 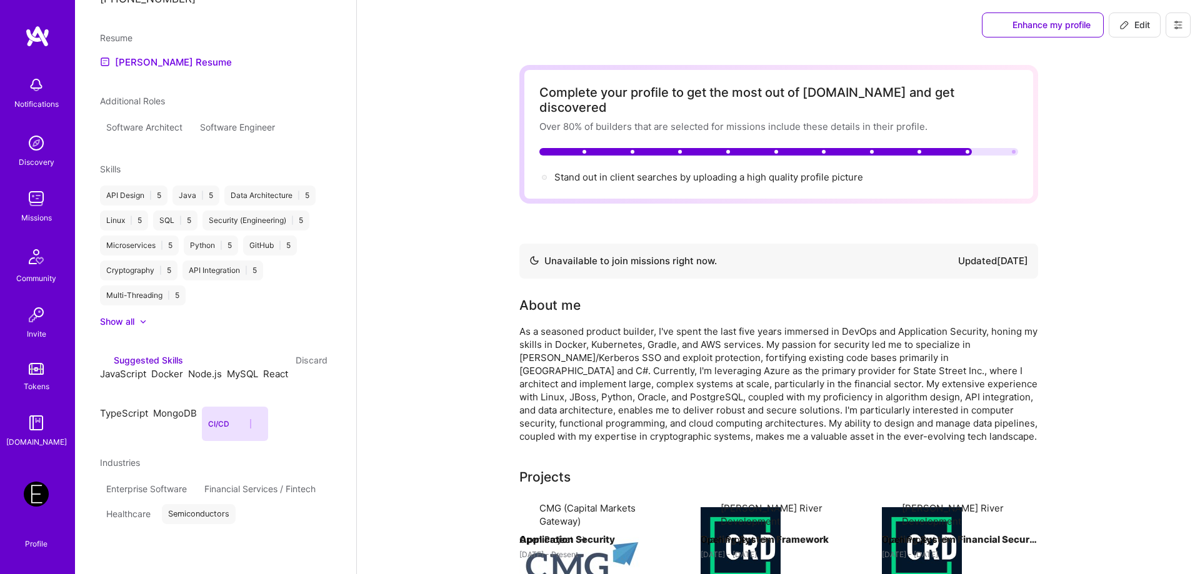 I want to click on button: Discard, so click(x=311, y=360).